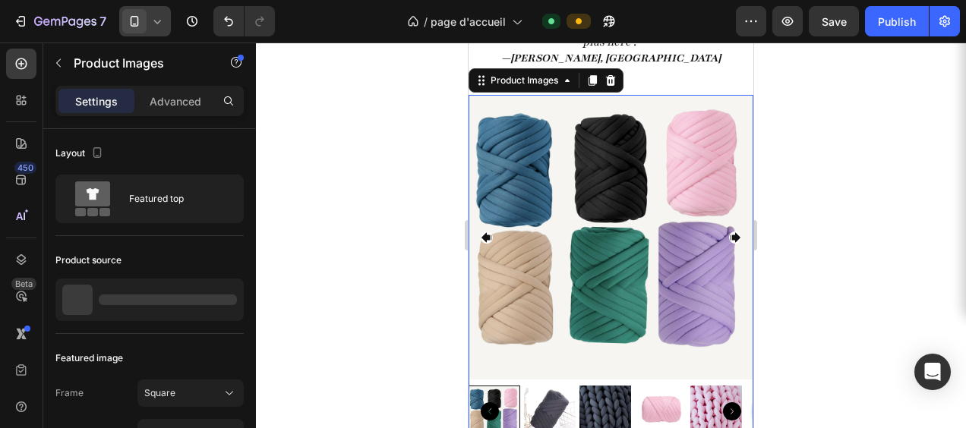  I want to click on span: Save, so click(834, 21).